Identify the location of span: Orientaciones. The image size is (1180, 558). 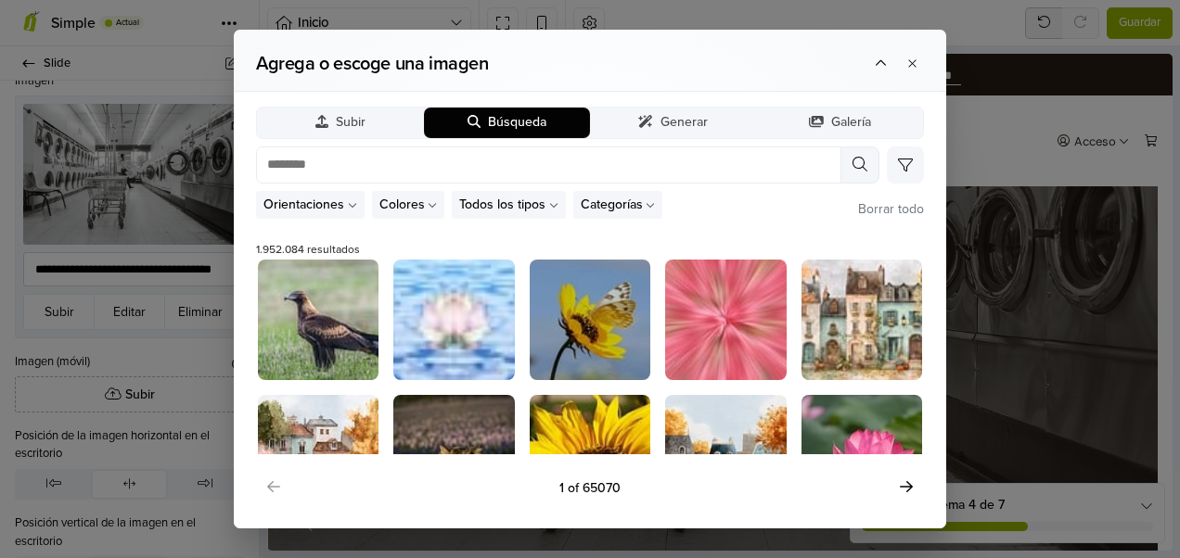
(303, 204).